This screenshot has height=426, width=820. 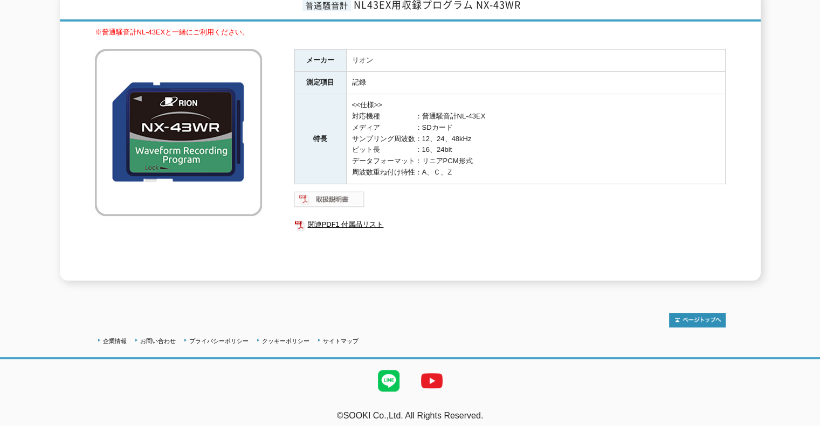 I want to click on a: 関連PDF1 付属品リスト, so click(x=510, y=225).